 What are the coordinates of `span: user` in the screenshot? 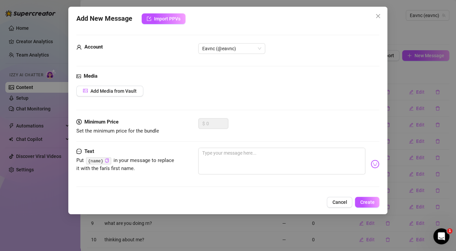 It's located at (79, 47).